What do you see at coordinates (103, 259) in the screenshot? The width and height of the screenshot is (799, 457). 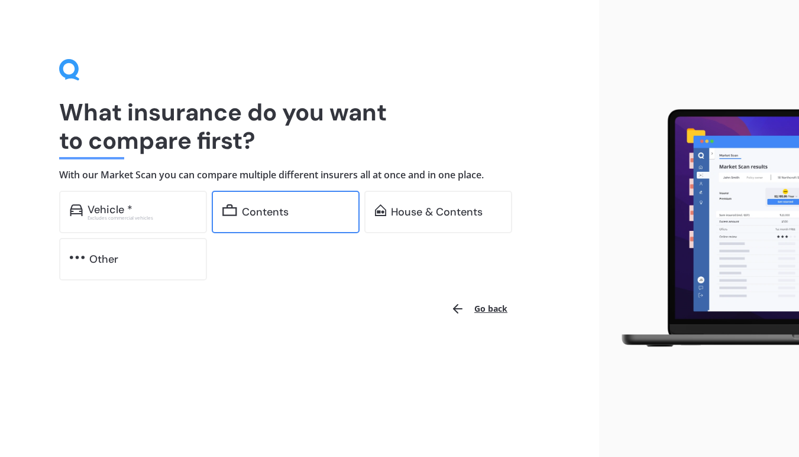 I see `div: Other` at bounding box center [103, 259].